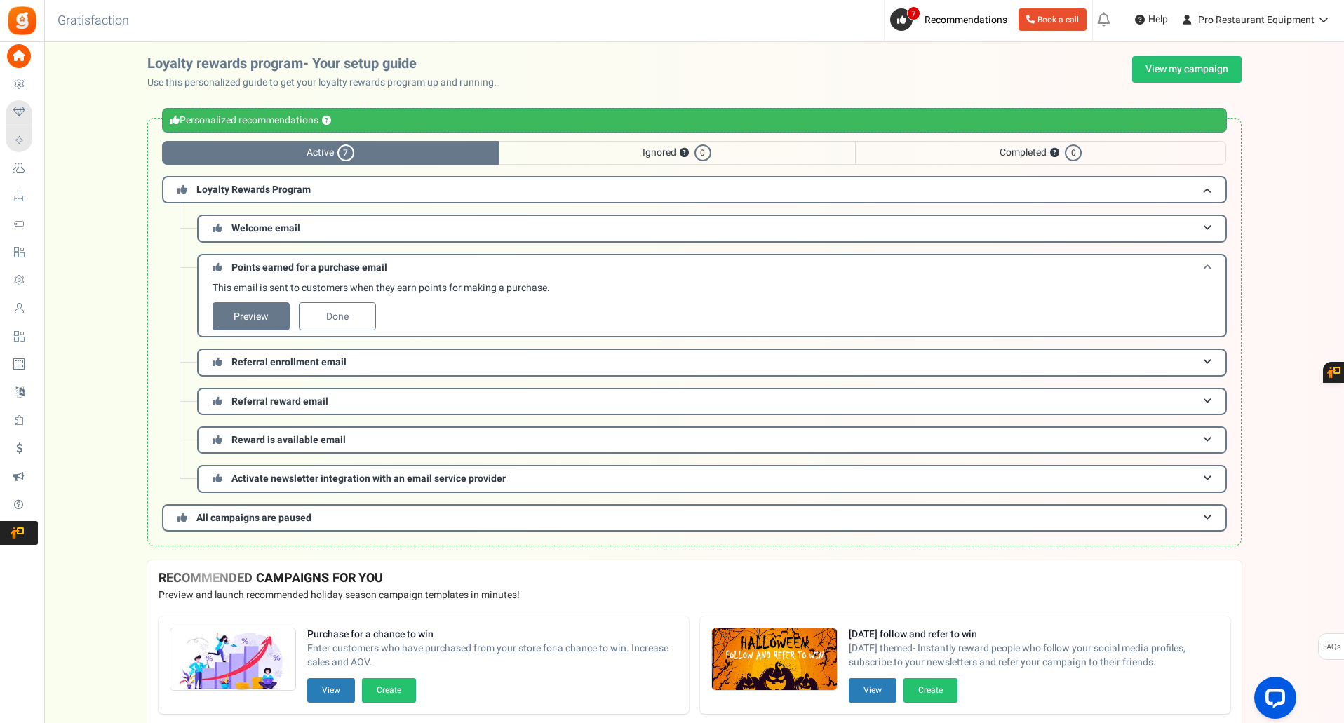  Describe the element at coordinates (677, 153) in the screenshot. I see `span: Ignored` at that location.